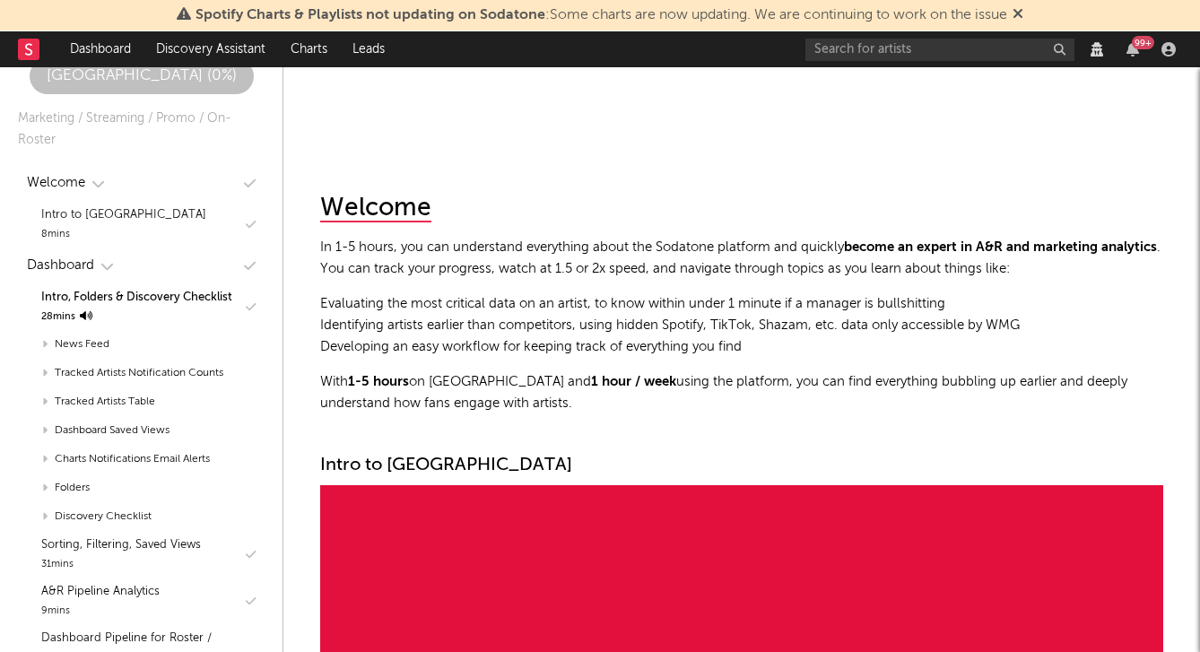  Describe the element at coordinates (121, 545) in the screenshot. I see `div: Sorting, Filtering, Saved Views` at that location.